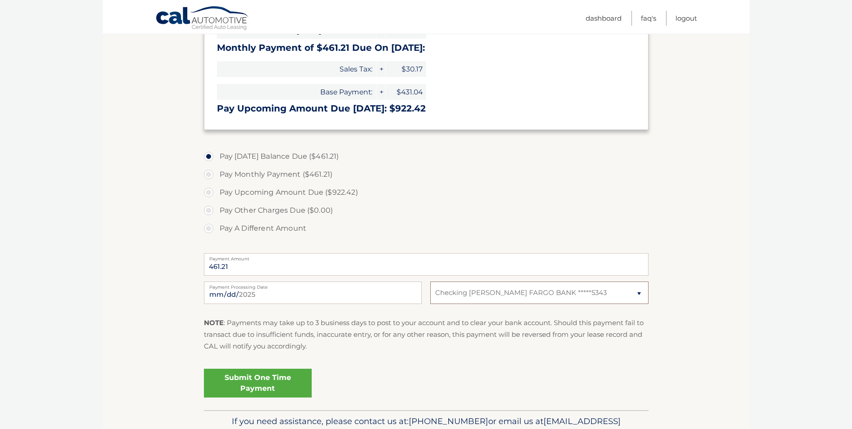  Describe the element at coordinates (313, 293) in the screenshot. I see `input: Payment Date` at that location.